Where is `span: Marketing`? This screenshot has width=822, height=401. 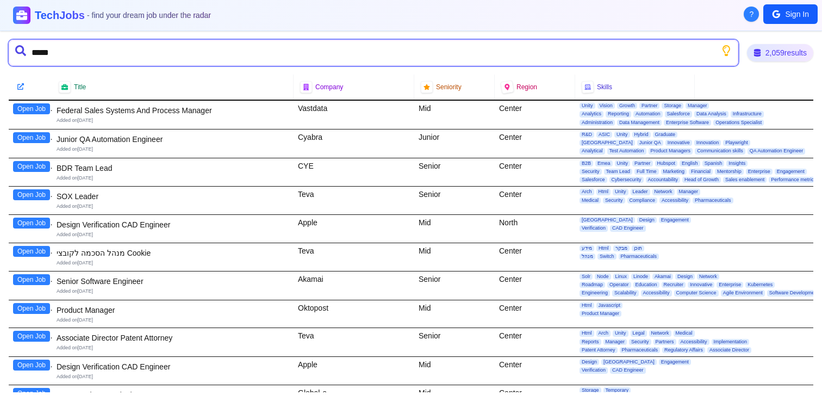
span: Marketing is located at coordinates (674, 171).